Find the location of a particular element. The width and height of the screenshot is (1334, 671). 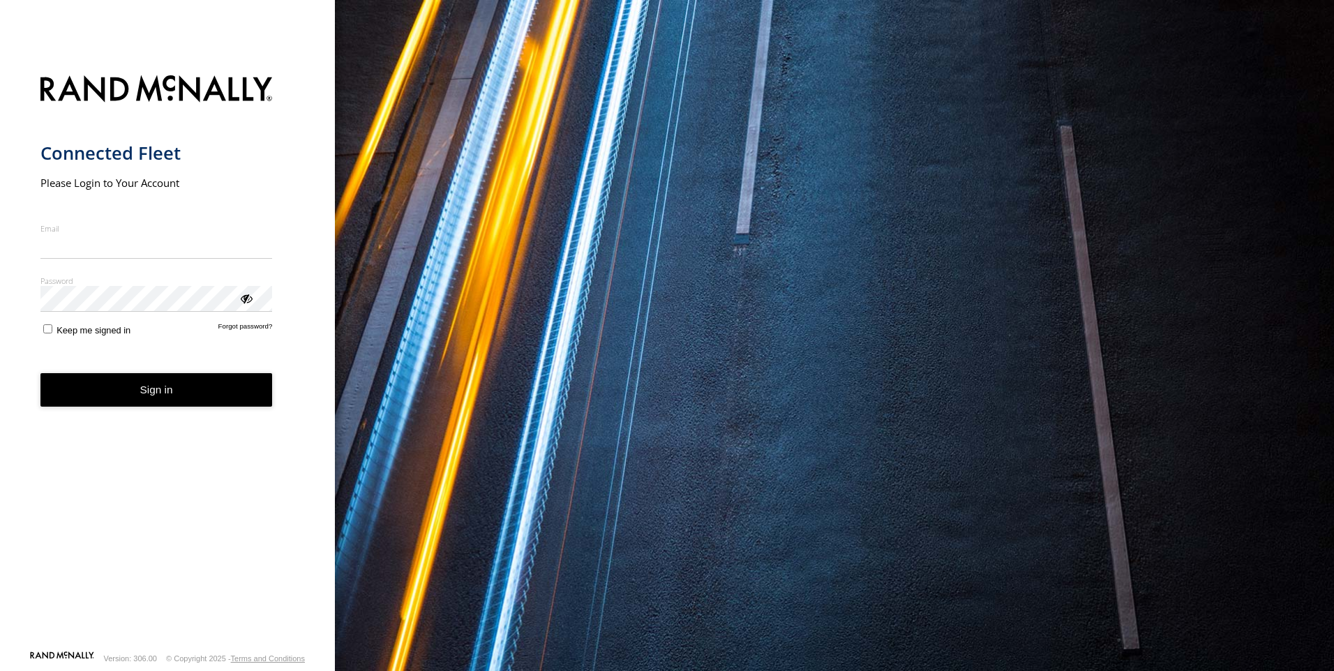

form: main is located at coordinates (167, 359).